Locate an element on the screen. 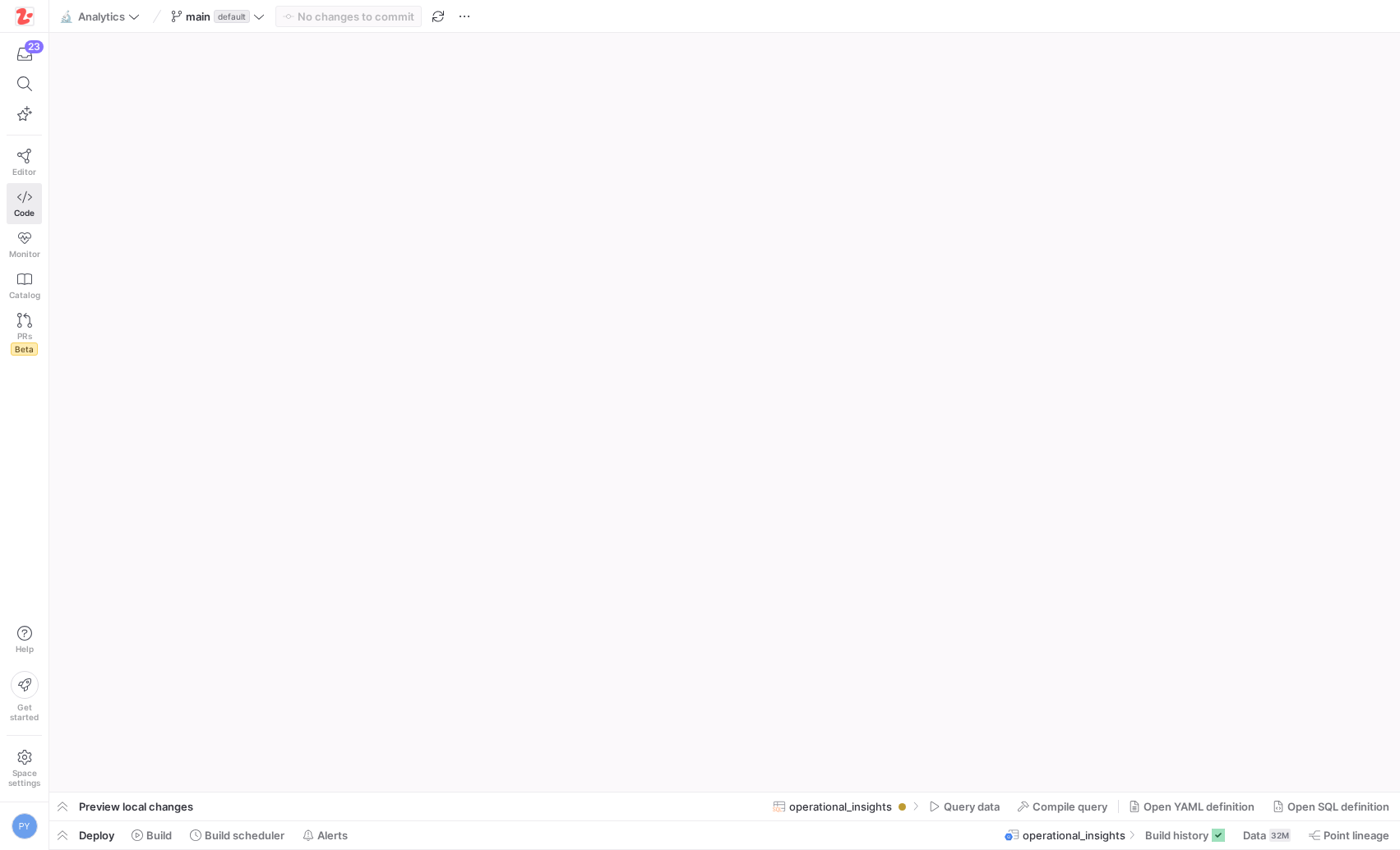 The height and width of the screenshot is (850, 1400). span: main is located at coordinates (198, 16).